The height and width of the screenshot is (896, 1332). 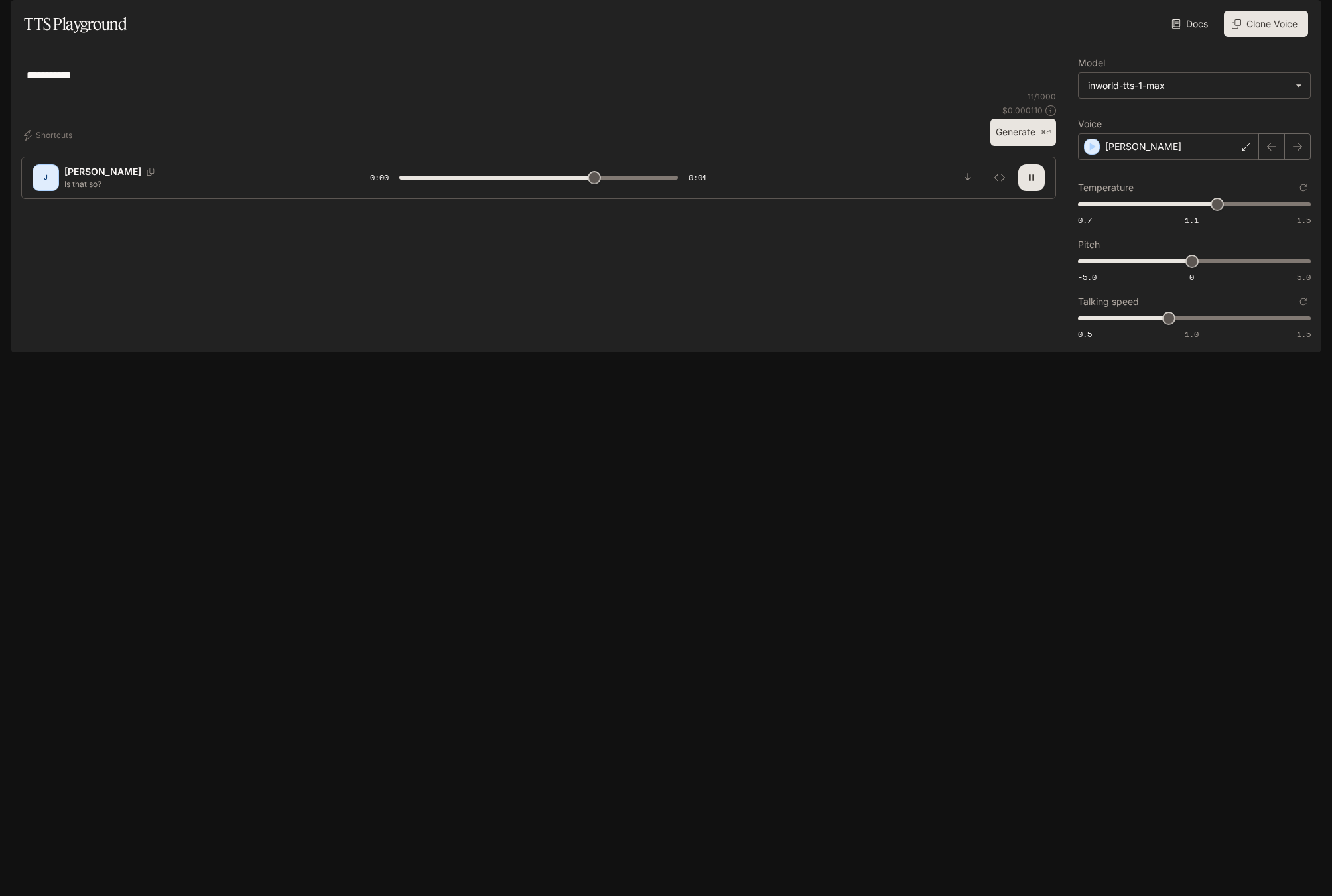 I want to click on h1: TTS Playground, so click(x=75, y=24).